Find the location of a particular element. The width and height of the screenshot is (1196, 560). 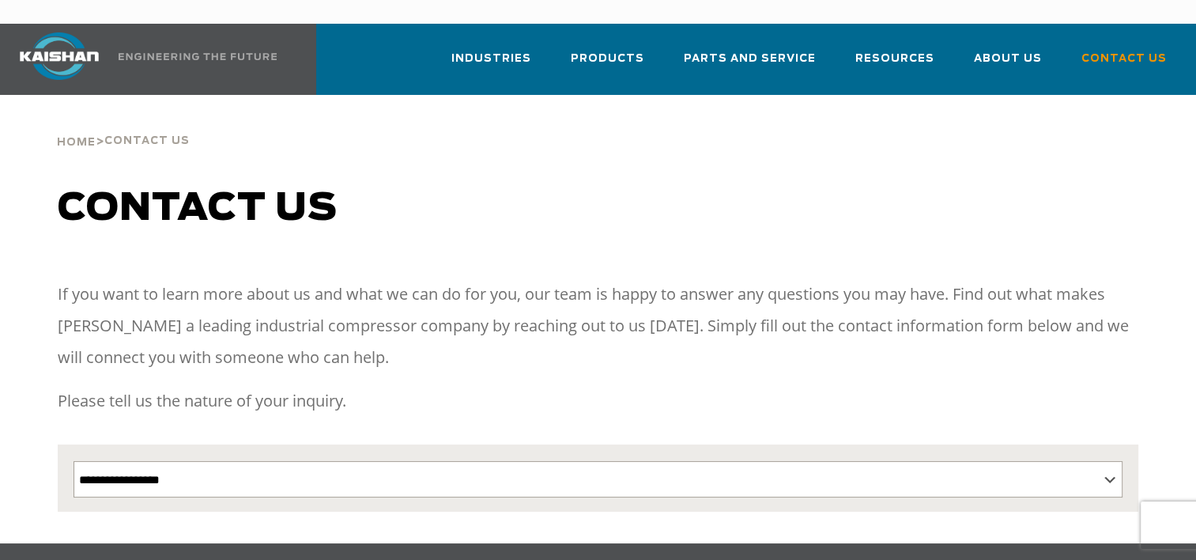

img: Engineering the future is located at coordinates (198, 56).